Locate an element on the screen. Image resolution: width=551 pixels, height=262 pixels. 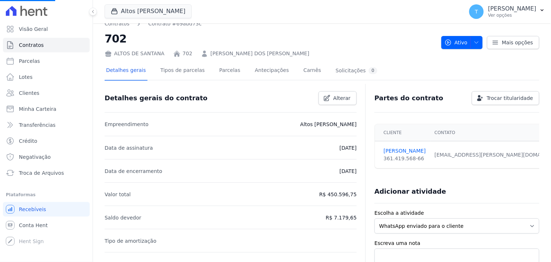
p: R$ 450.596,75 is located at coordinates (338, 194).